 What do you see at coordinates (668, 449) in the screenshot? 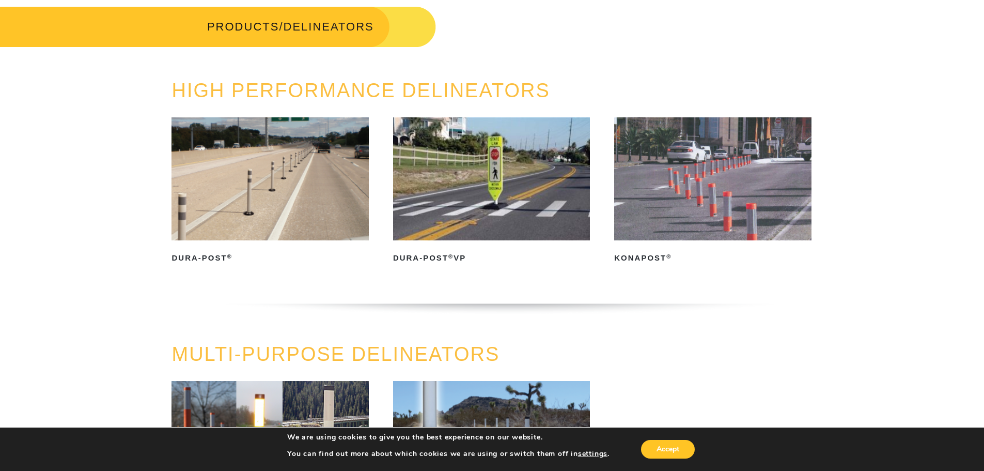
I see `button: Accept` at bounding box center [668, 449].